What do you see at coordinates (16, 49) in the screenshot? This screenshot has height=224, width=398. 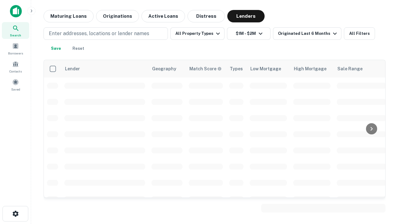 I see `div: Borrowers` at bounding box center [16, 49].